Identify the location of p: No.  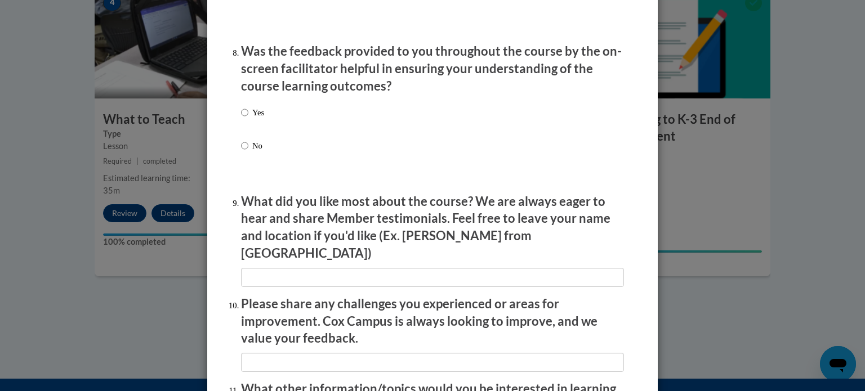
(258, 146).